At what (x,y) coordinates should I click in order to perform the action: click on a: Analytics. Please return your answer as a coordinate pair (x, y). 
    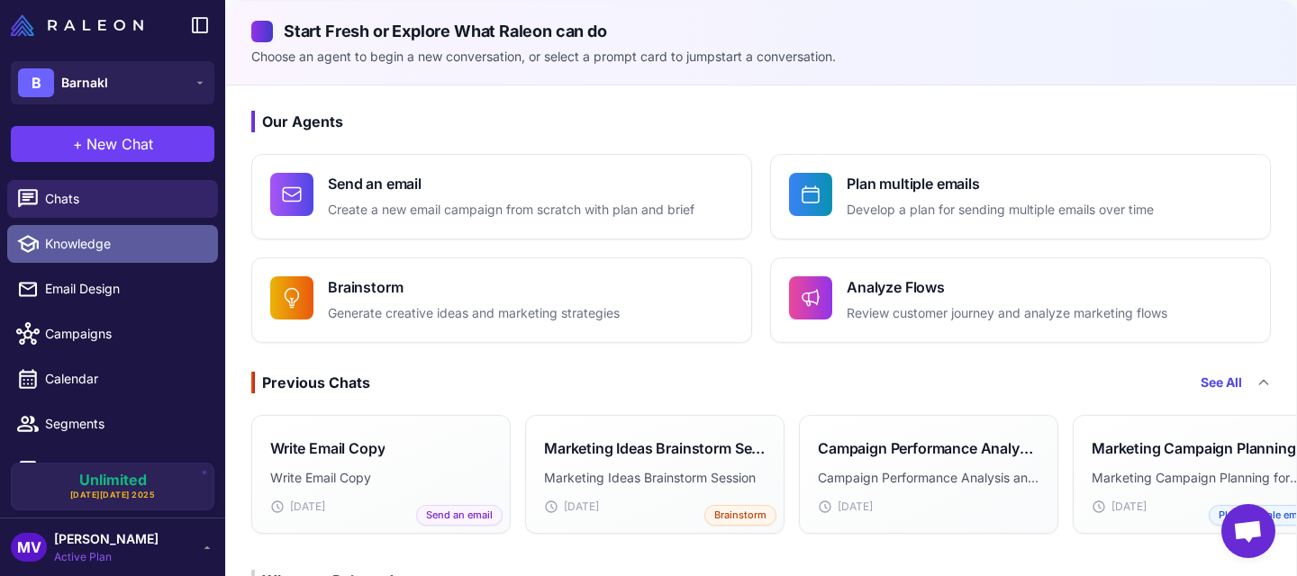
    Looking at the image, I should click on (113, 469).